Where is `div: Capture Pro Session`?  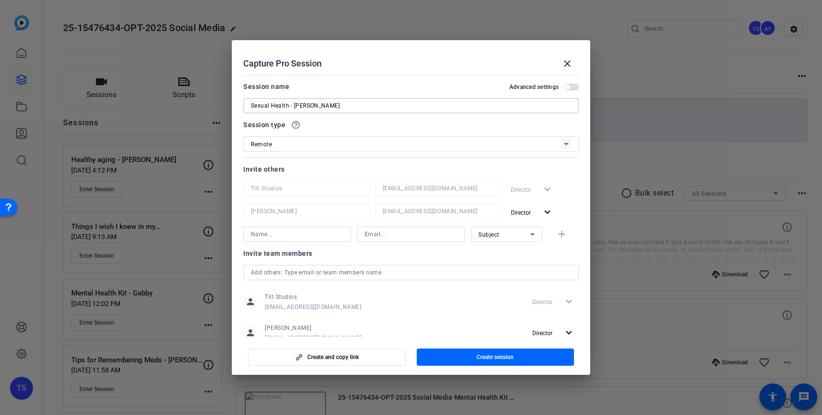
div: Capture Pro Session is located at coordinates (411, 64).